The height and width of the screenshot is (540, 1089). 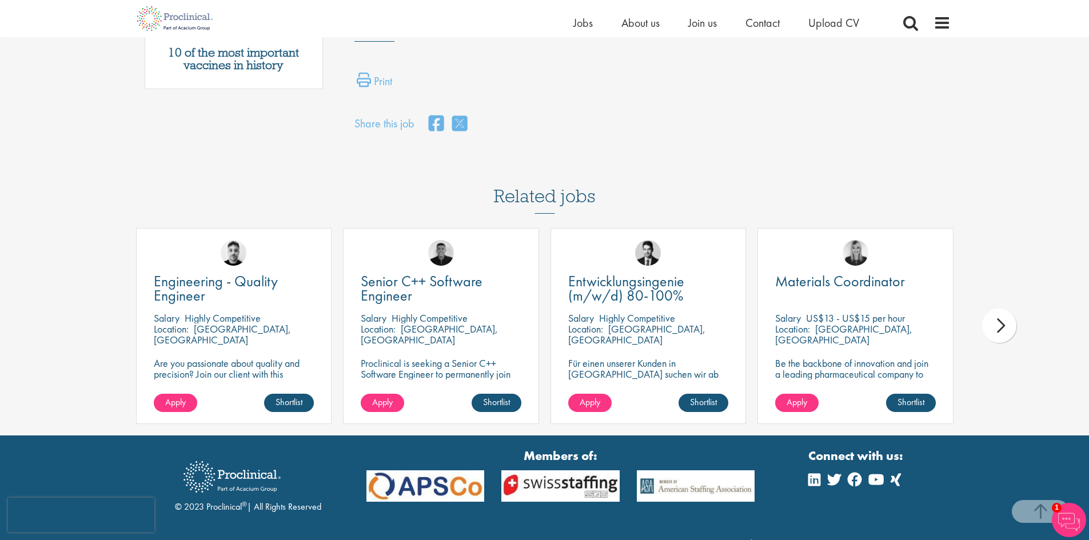 I want to click on span: Jobs, so click(x=583, y=23).